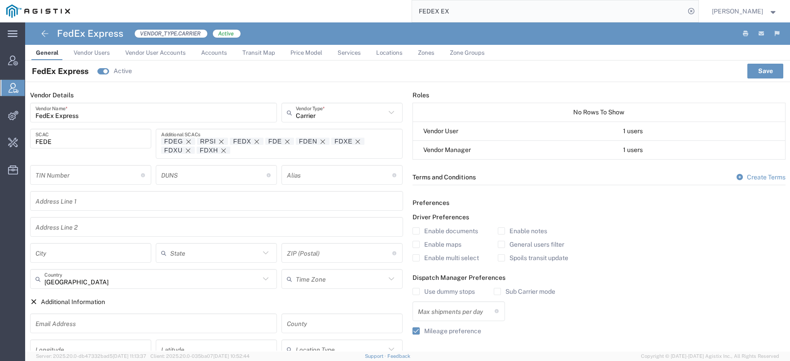 The image size is (790, 361). Describe the element at coordinates (443, 292) in the screenshot. I see `label: Use dummy stops` at that location.